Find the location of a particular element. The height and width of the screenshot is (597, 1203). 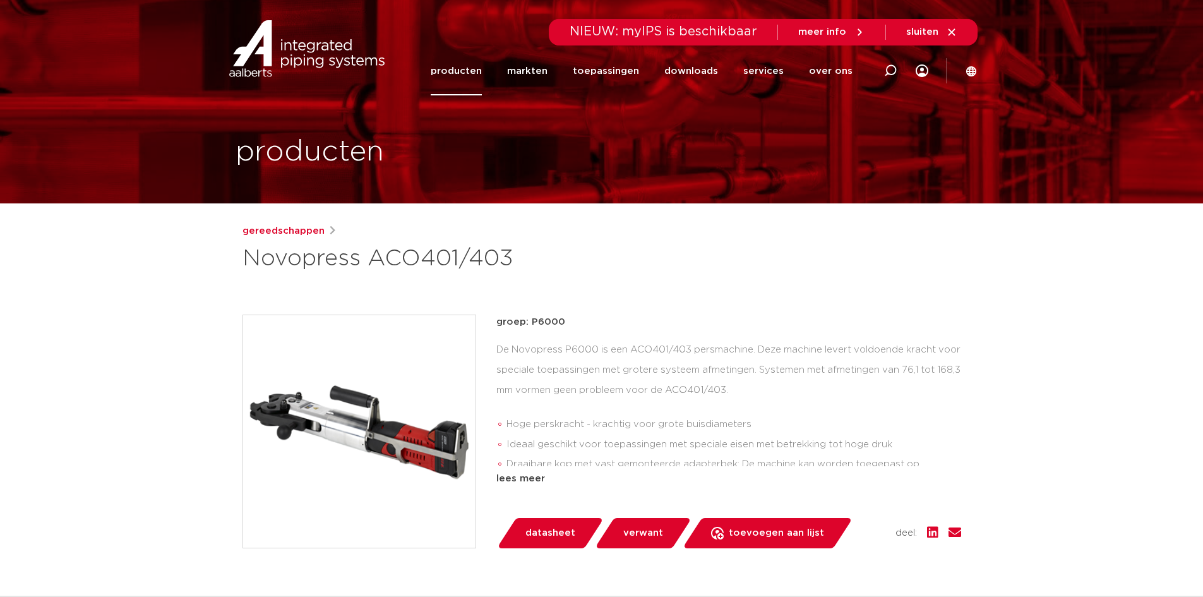

a: gereedschappen is located at coordinates (284, 231).